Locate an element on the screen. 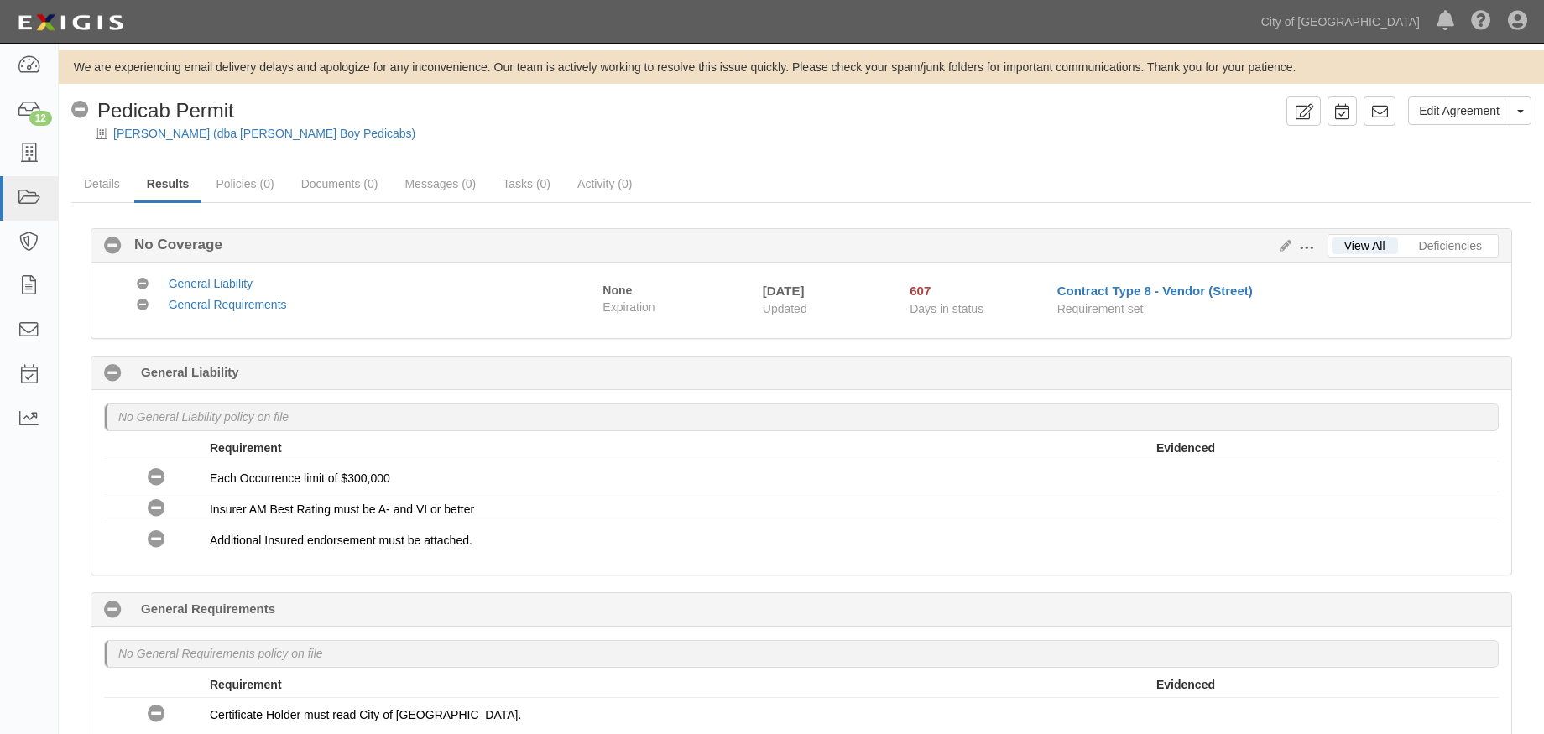 The width and height of the screenshot is (1544, 734). span: Each Occurrence limit of $300,000 is located at coordinates (300, 478).